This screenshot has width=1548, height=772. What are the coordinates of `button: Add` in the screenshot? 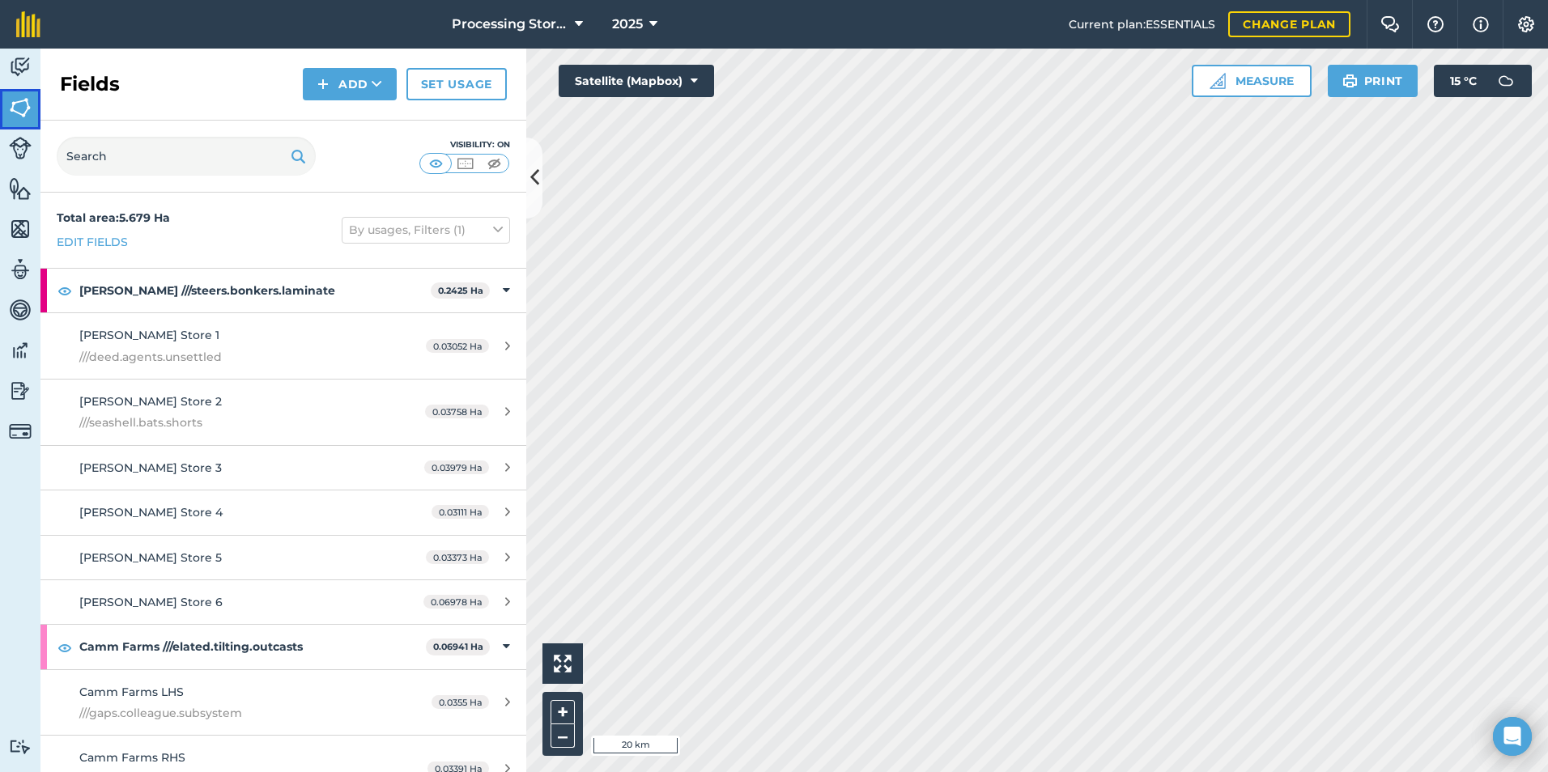 It's located at (350, 84).